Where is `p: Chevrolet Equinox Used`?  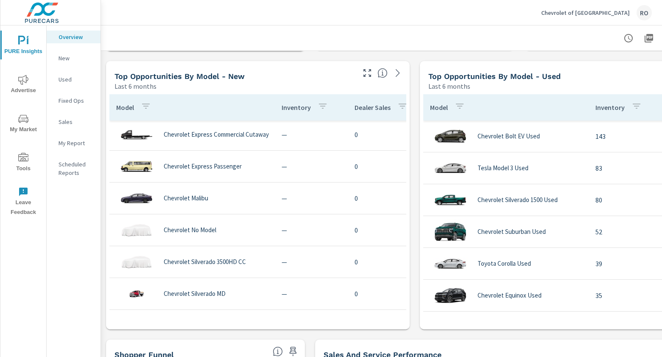 p: Chevrolet Equinox Used is located at coordinates (509, 295).